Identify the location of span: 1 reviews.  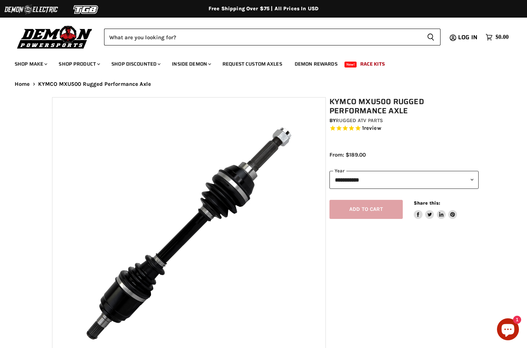
(372, 128).